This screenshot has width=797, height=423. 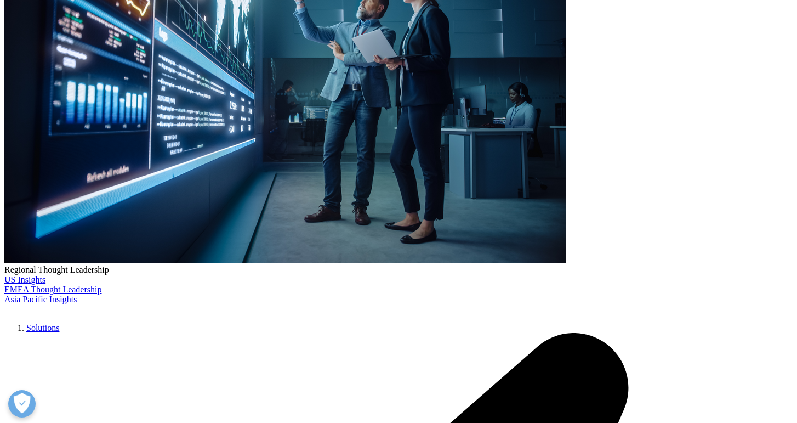 What do you see at coordinates (43, 327) in the screenshot?
I see `a: Solutions` at bounding box center [43, 327].